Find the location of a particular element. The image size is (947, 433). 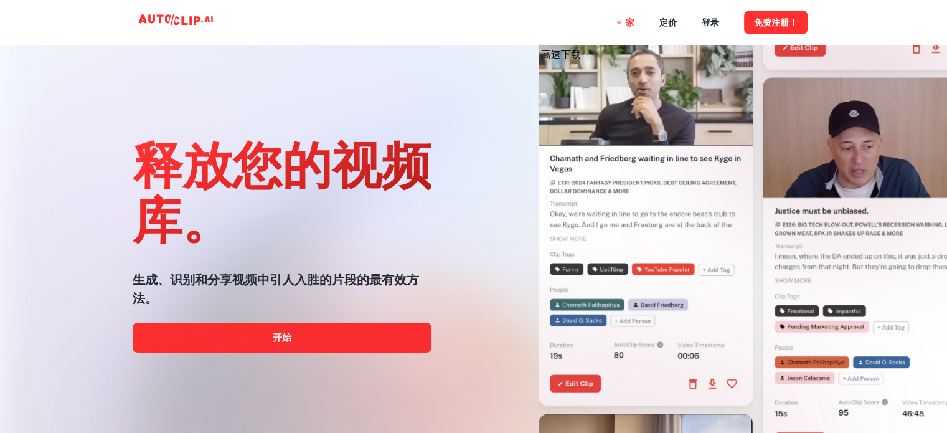

font: 生成、识别和分享视频中引人入胜的片段的最有效方法。 is located at coordinates (276, 289).